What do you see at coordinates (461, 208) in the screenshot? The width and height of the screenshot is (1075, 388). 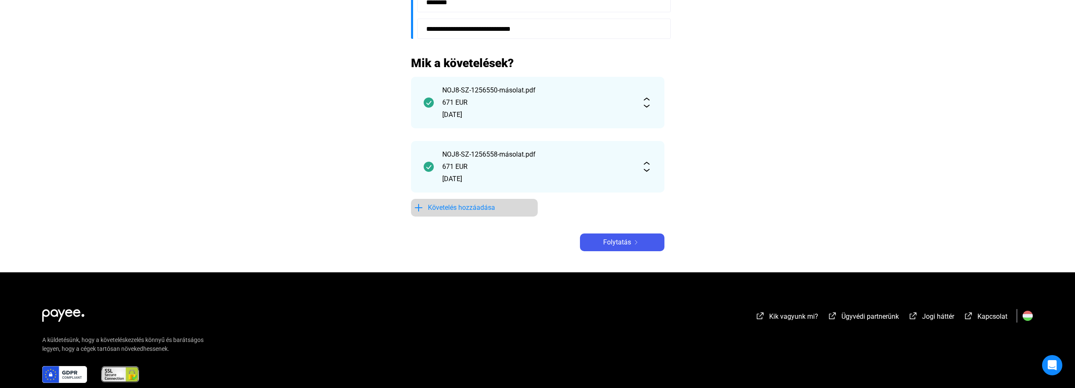 I see `span: Követelés hozzáadása` at bounding box center [461, 208].